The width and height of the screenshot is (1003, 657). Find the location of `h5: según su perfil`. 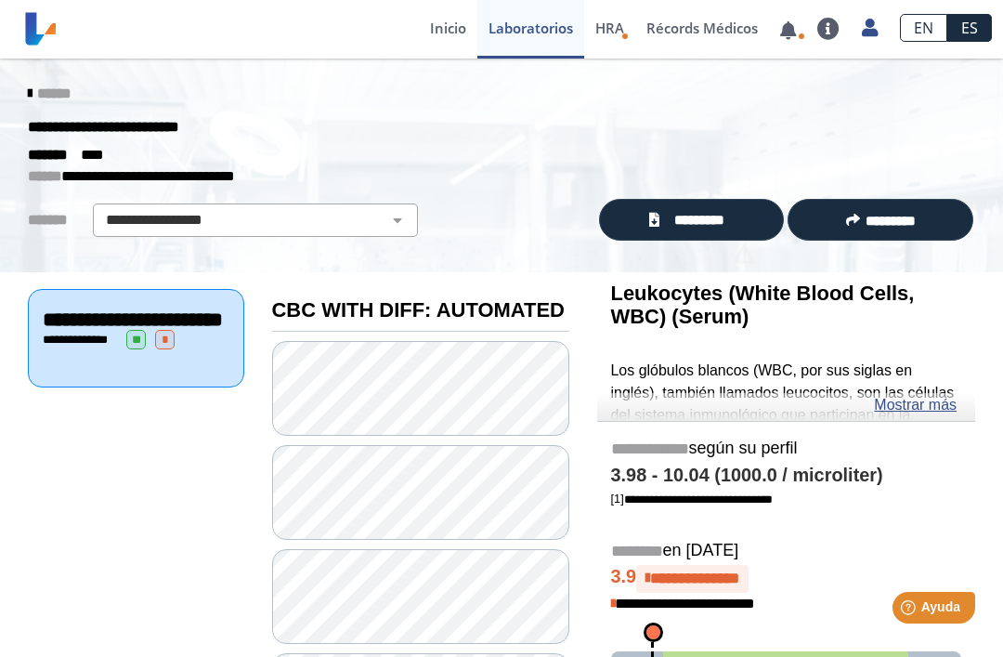

h5: según su perfil is located at coordinates (787, 449).